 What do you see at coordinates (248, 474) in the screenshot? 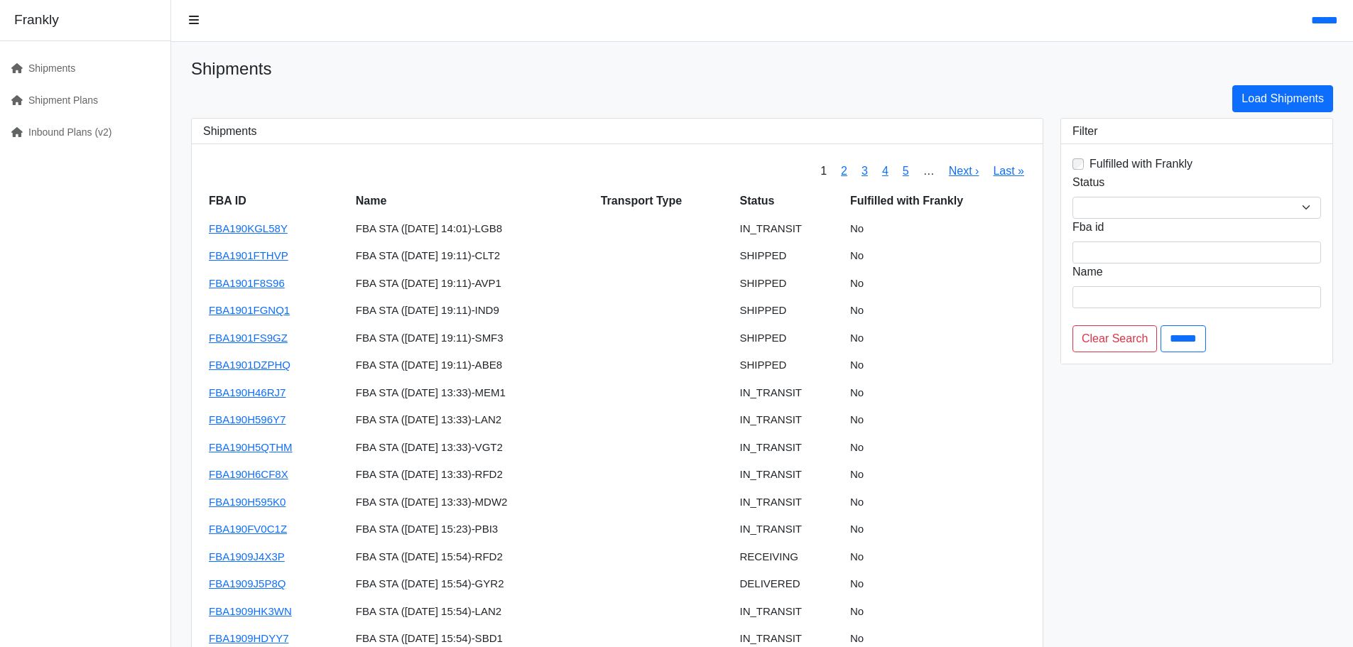
I see `a: FBA190H6CF8X` at bounding box center [248, 474].